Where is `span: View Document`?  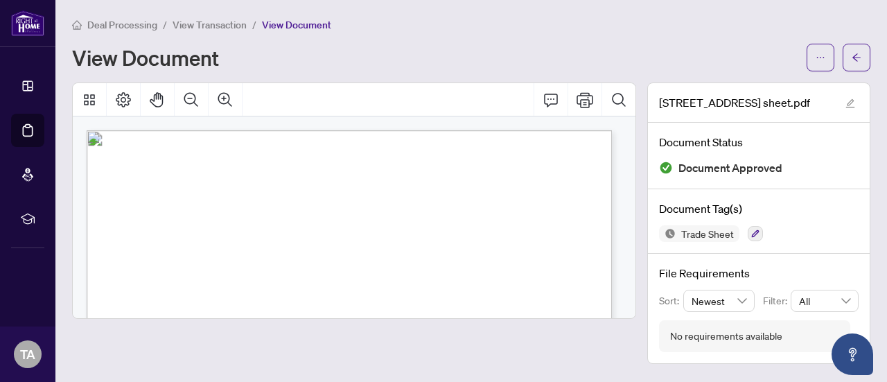 span: View Document is located at coordinates (296, 25).